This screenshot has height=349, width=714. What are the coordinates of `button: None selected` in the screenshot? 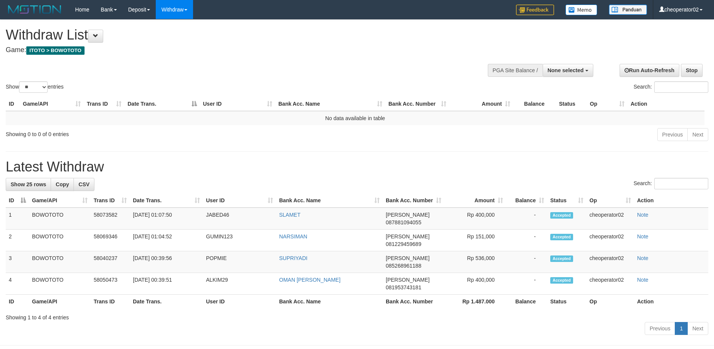 It's located at (568, 70).